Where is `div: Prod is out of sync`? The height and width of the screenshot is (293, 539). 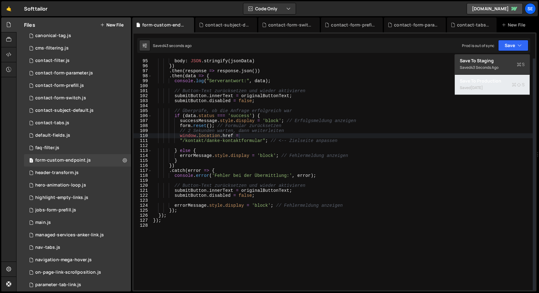
div: Prod is out of sync is located at coordinates (478, 46).